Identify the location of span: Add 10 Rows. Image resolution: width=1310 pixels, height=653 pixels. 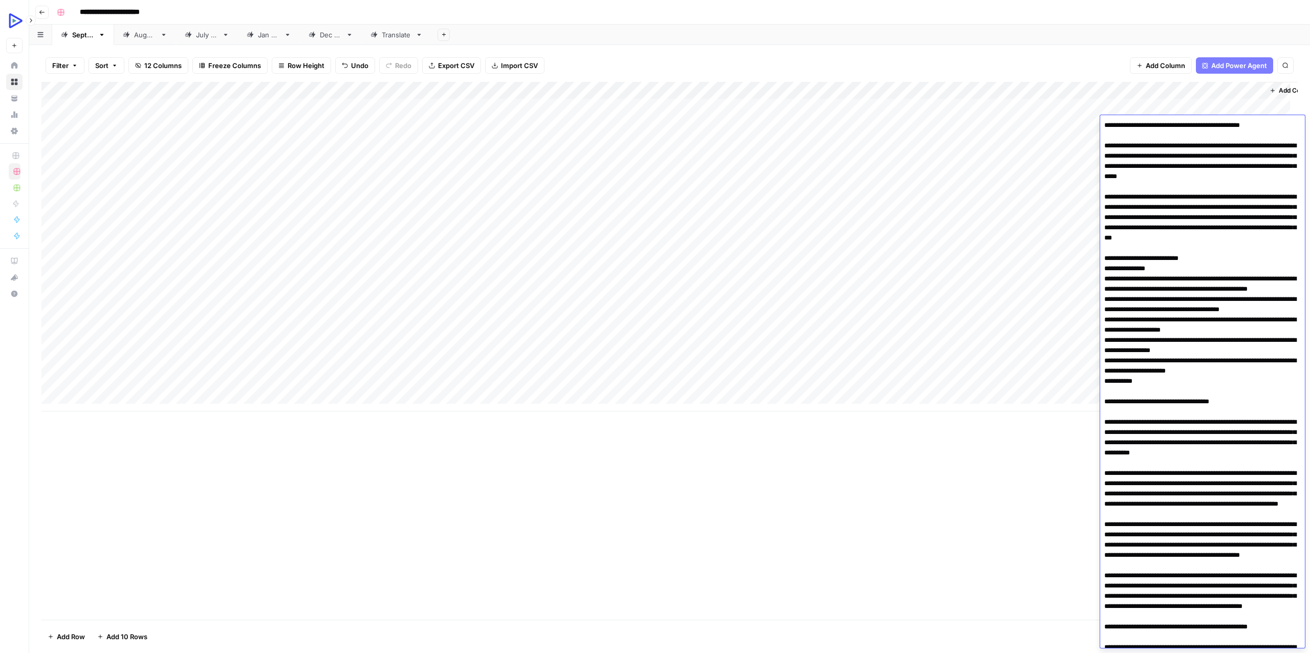
(127, 637).